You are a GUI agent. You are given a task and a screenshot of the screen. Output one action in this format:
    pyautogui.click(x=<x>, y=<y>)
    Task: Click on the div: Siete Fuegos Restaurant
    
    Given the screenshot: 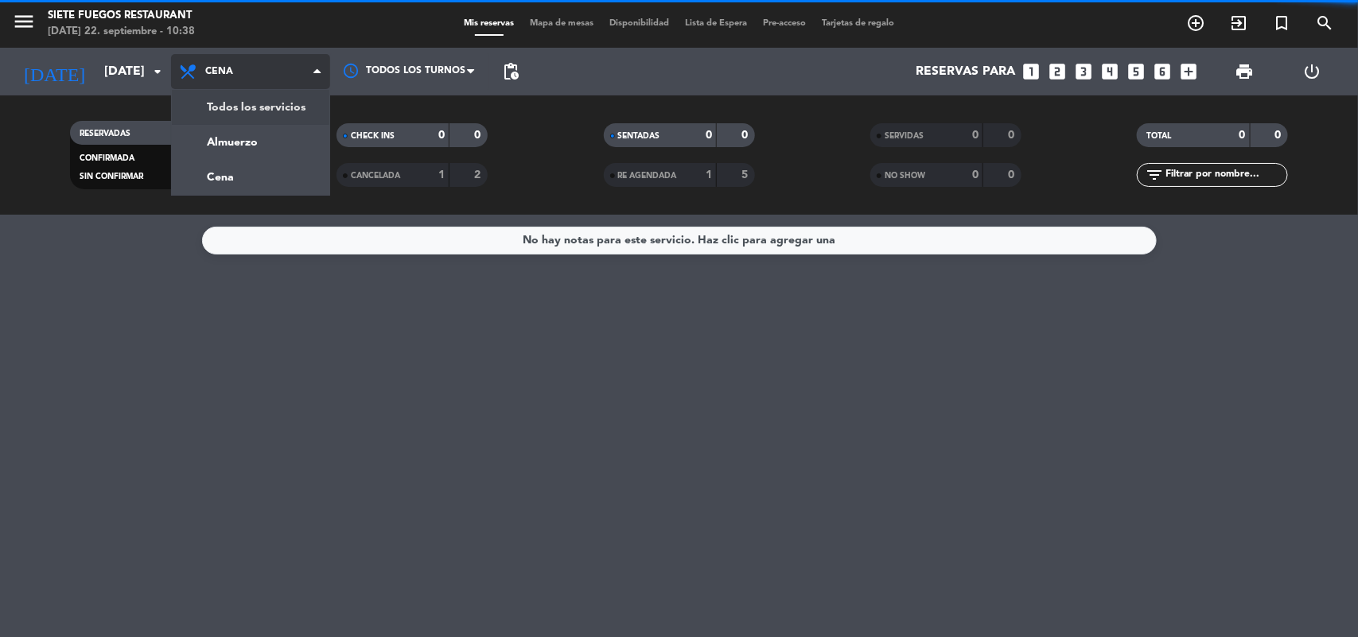 What is the action you would take?
    pyautogui.click(x=121, y=16)
    